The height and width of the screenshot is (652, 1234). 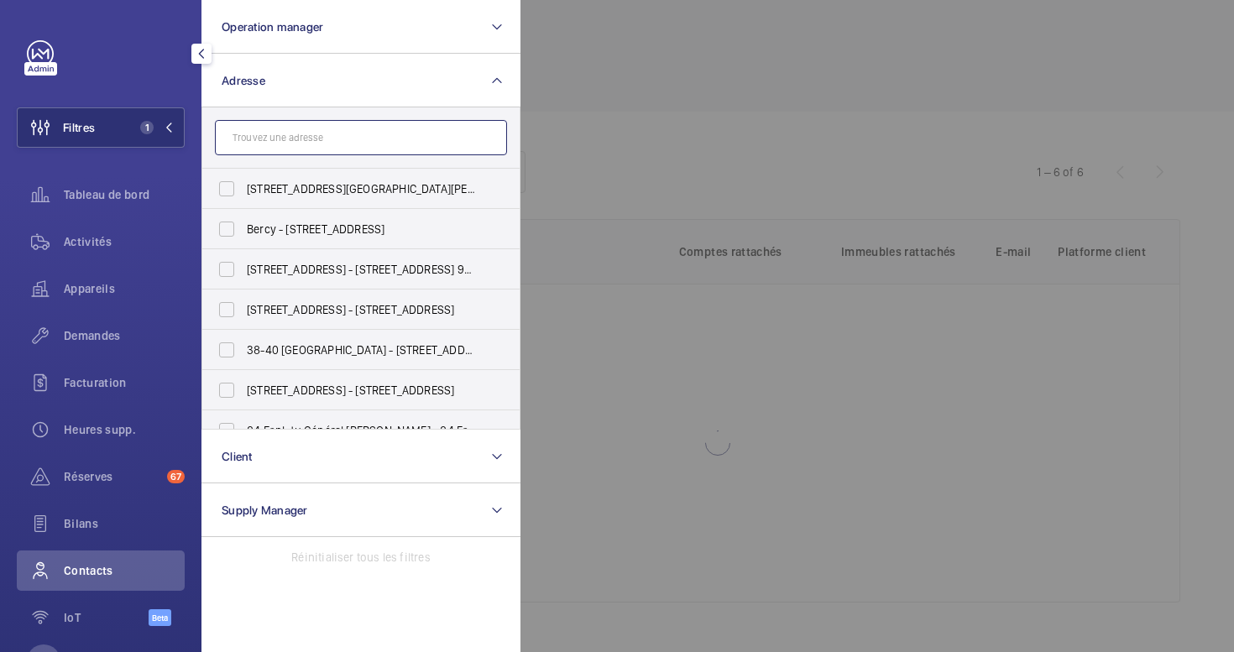 What do you see at coordinates (112, 477) in the screenshot?
I see `span: Réserves` at bounding box center [112, 477].